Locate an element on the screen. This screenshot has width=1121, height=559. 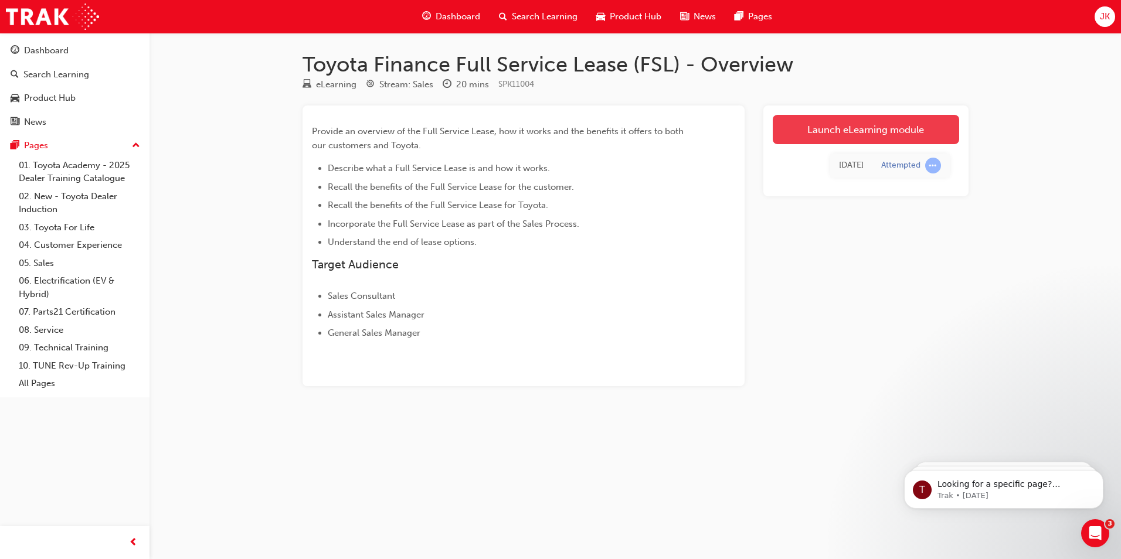
a: search-iconSearch Learning is located at coordinates (538, 16).